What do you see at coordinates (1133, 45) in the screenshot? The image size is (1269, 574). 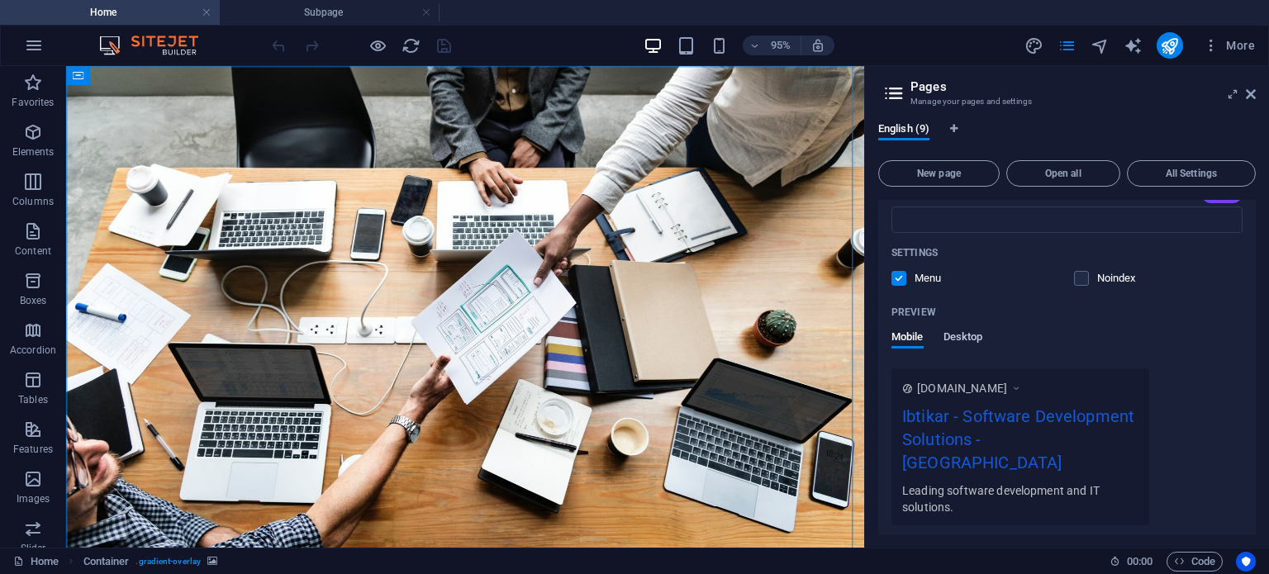 I see `button: text_generator` at bounding box center [1133, 45].